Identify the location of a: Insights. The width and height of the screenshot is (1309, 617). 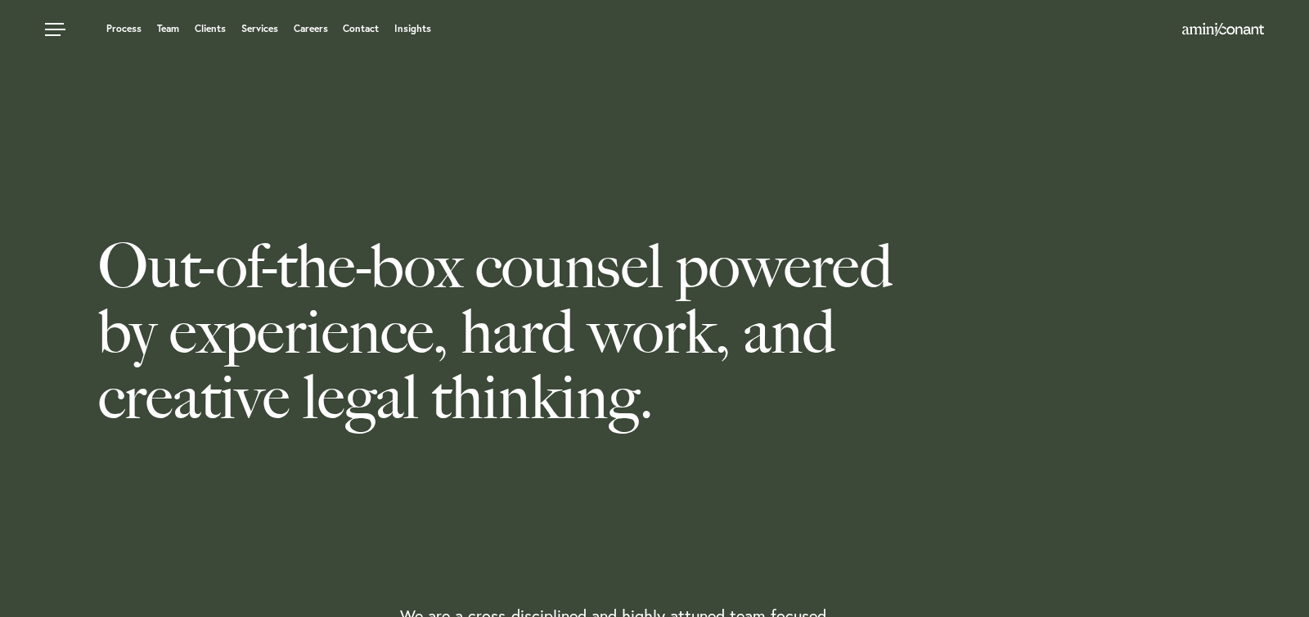
(412, 29).